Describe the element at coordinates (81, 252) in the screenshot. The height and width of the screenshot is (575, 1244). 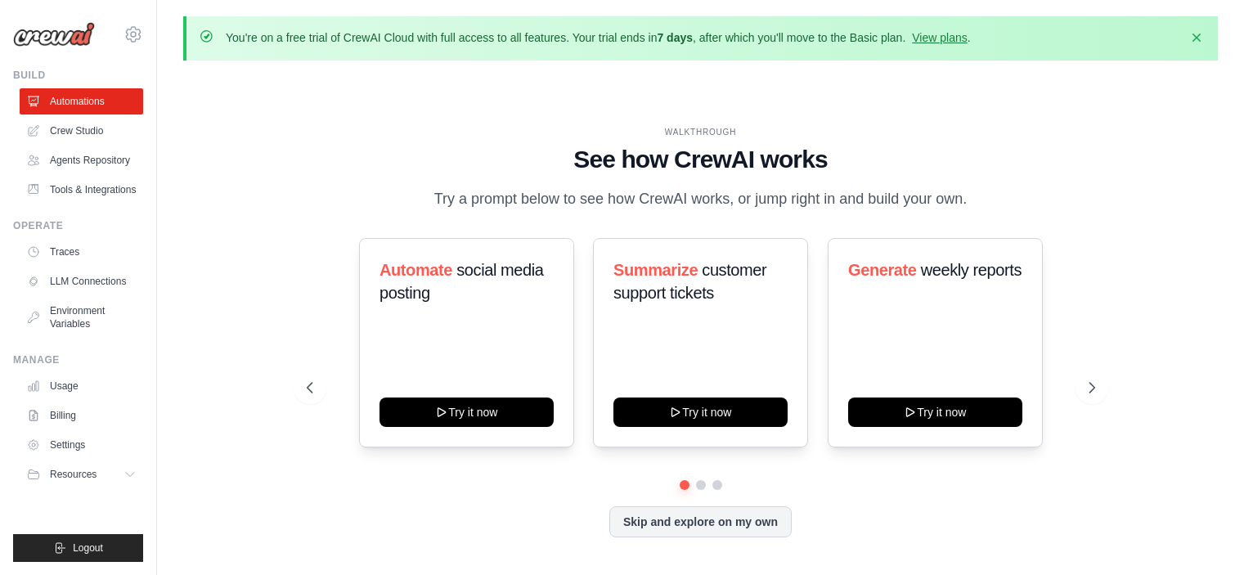
I see `a: Traces` at that location.